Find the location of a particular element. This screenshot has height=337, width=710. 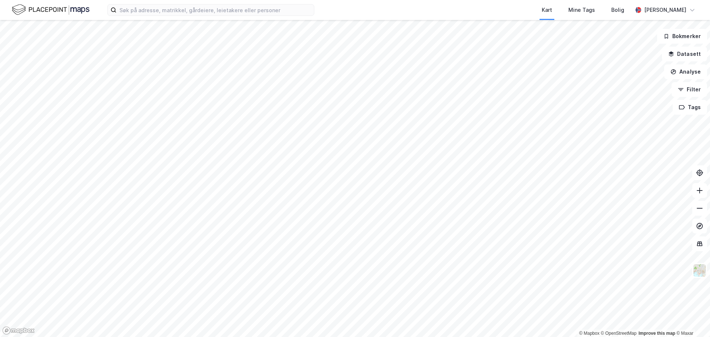

a: Mapbox is located at coordinates (589, 333).